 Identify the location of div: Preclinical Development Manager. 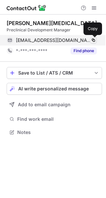
(54, 30).